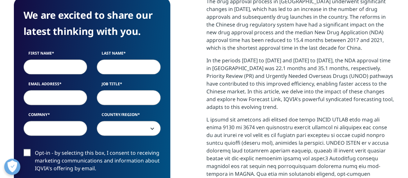 The width and height of the screenshot is (408, 178). I want to click on label: Country/Region, so click(129, 116).